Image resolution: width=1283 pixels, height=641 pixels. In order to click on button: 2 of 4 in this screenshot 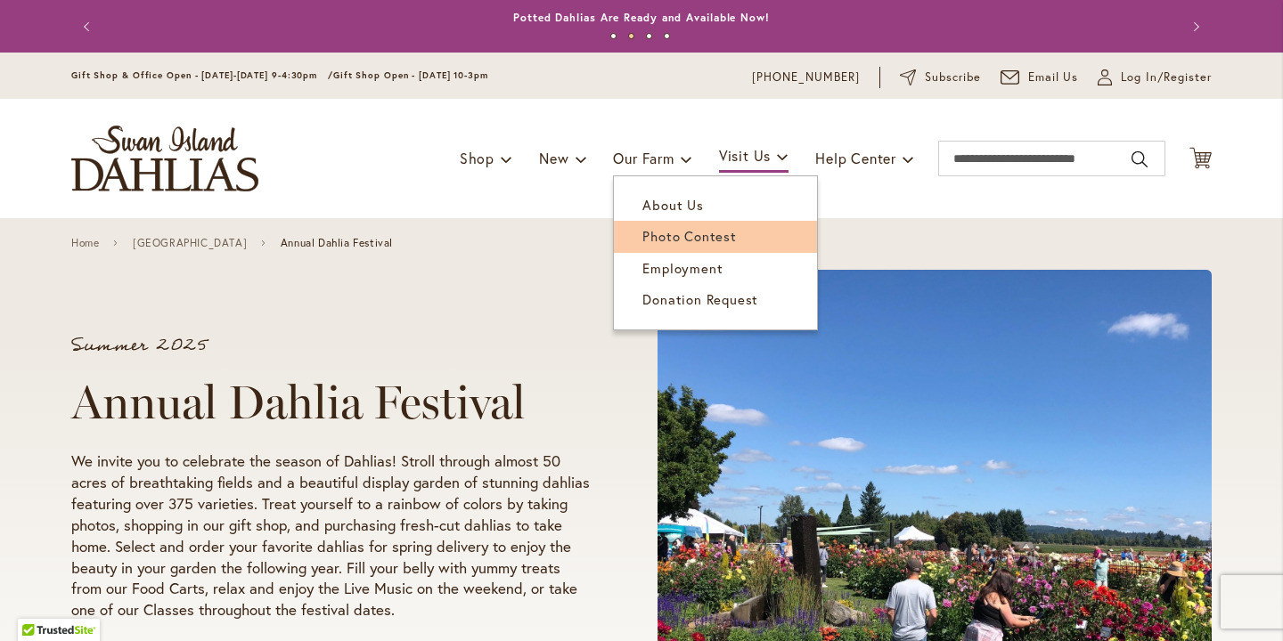, I will do `click(631, 36)`.